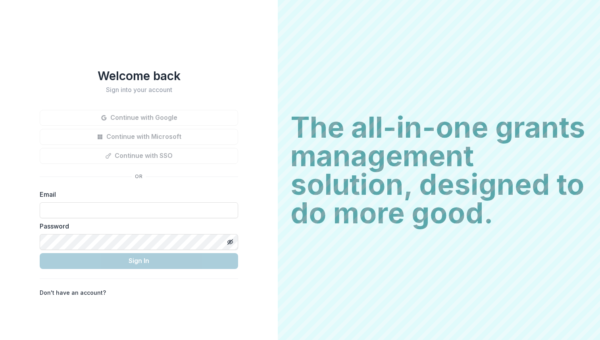  What do you see at coordinates (137, 194) in the screenshot?
I see `label: Email` at bounding box center [137, 194].